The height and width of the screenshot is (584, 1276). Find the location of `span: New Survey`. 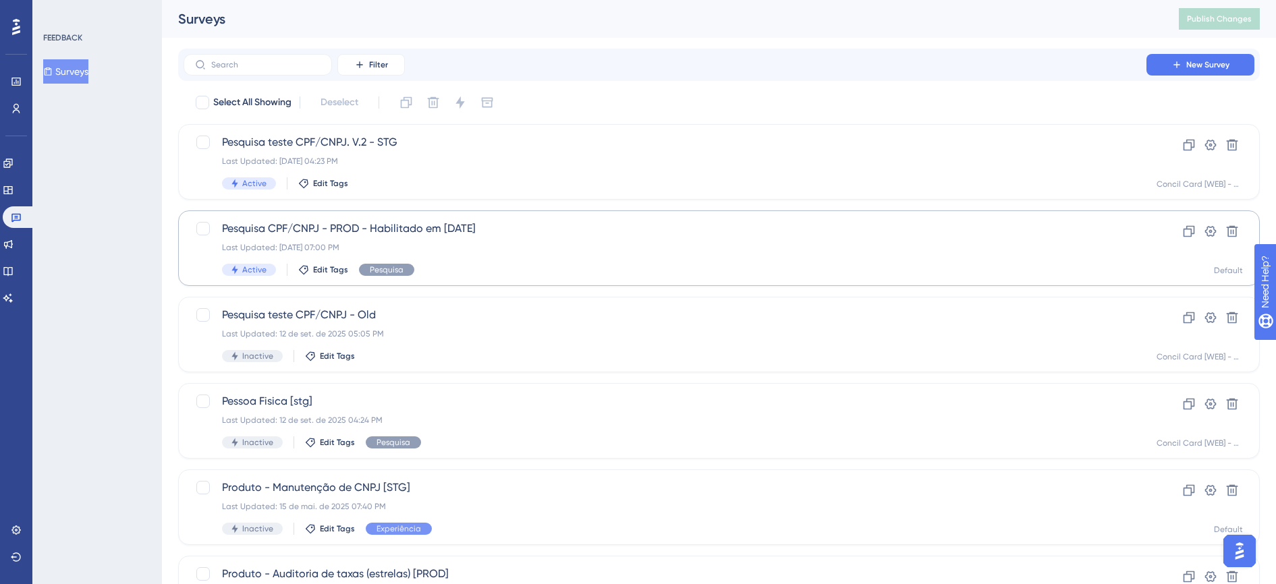

span: New Survey is located at coordinates (1208, 65).